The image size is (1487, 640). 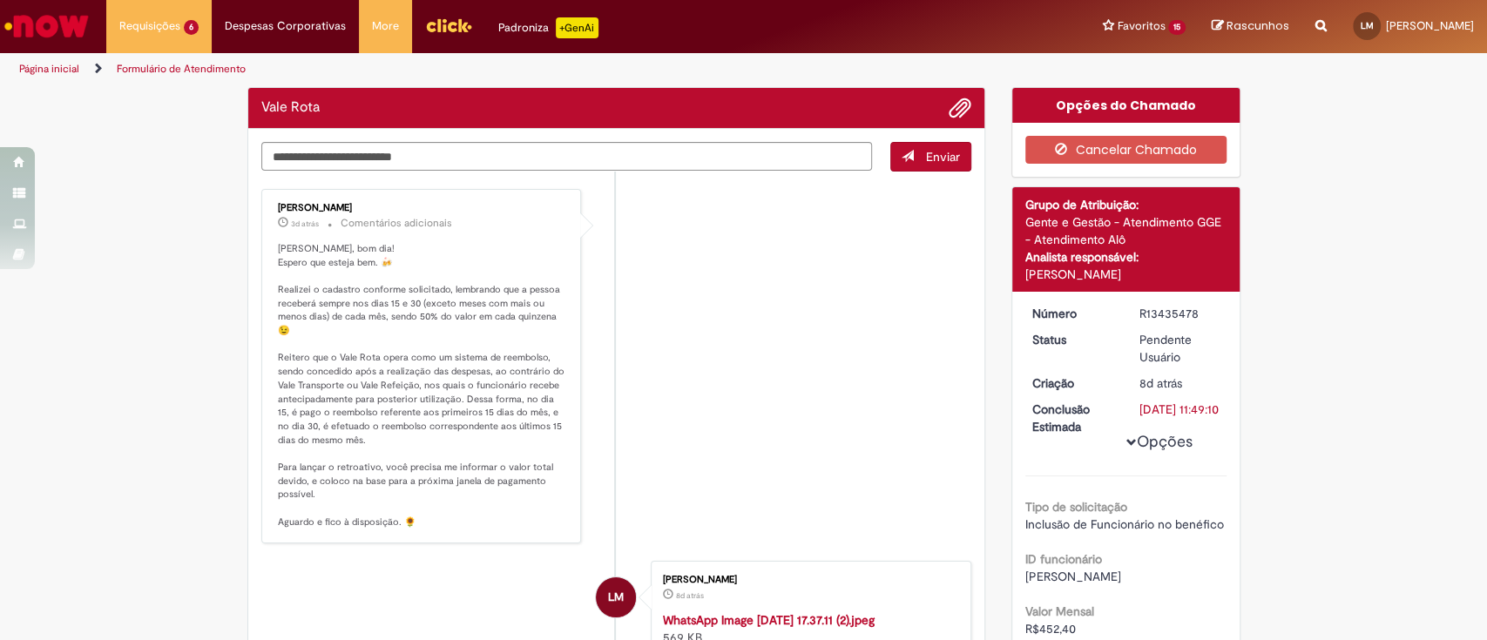 What do you see at coordinates (46, 26) in the screenshot?
I see `img: ServiceNow` at bounding box center [46, 26].